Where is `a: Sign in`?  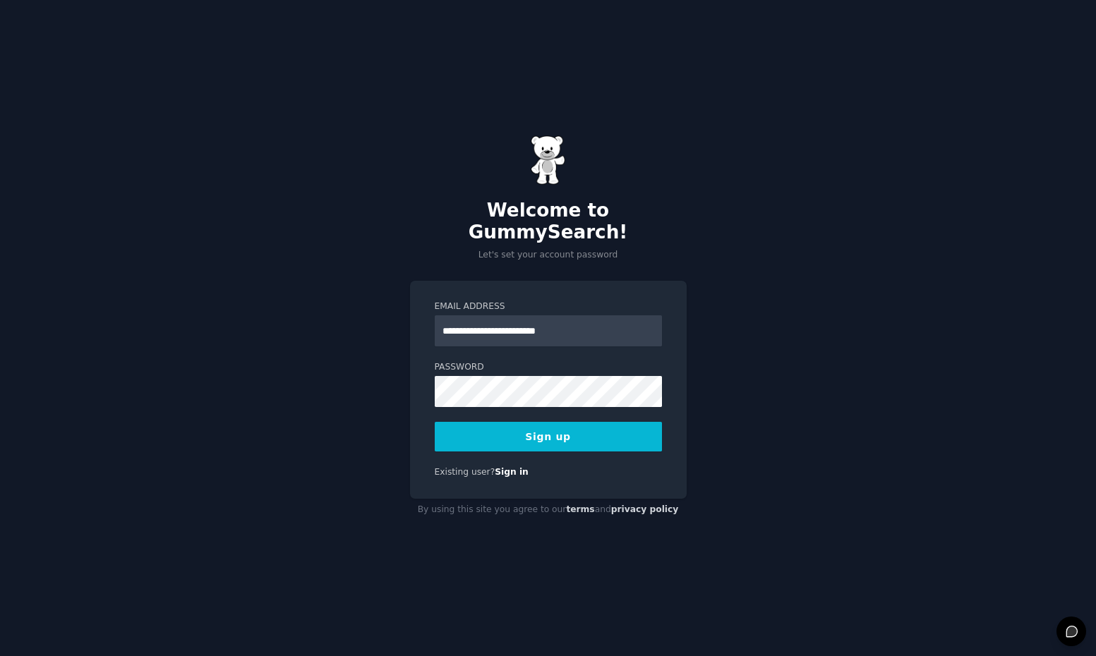 a: Sign in is located at coordinates (512, 472).